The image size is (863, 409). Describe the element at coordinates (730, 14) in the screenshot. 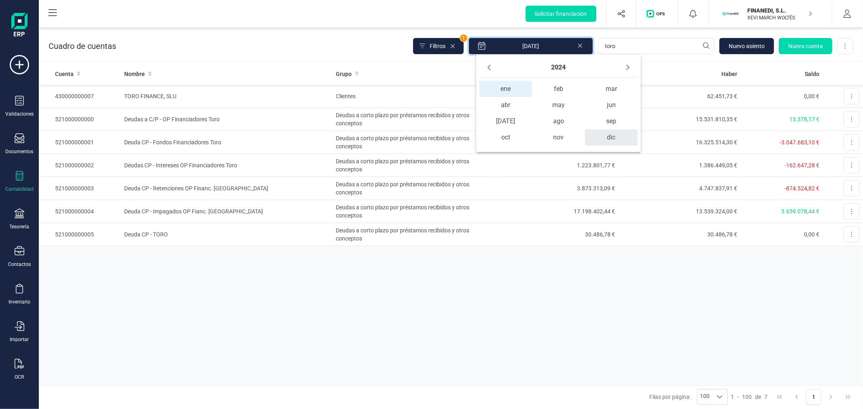

I see `img: FI` at that location.